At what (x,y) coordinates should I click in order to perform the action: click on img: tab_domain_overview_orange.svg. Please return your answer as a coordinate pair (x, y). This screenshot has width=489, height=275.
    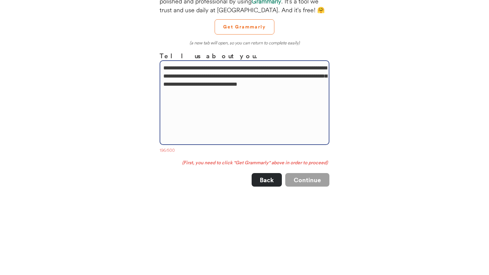
    Looking at the image, I should click on (31, 42).